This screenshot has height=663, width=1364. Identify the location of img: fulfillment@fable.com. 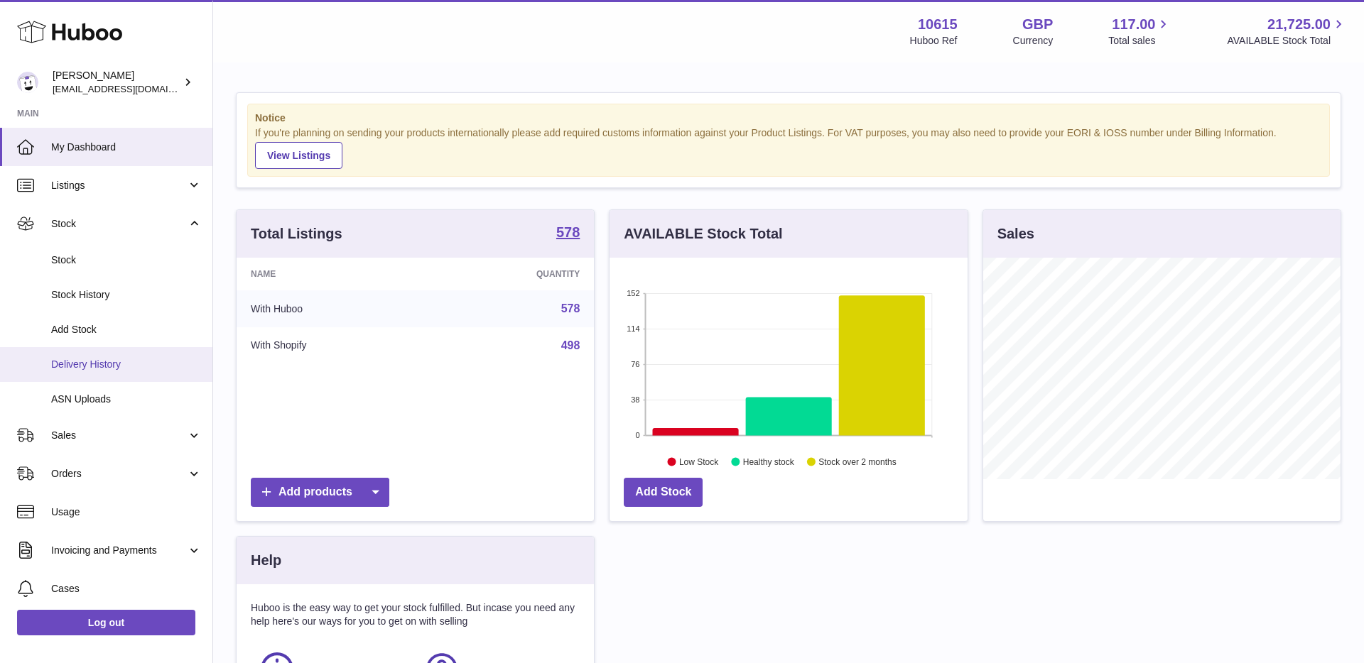
(28, 82).